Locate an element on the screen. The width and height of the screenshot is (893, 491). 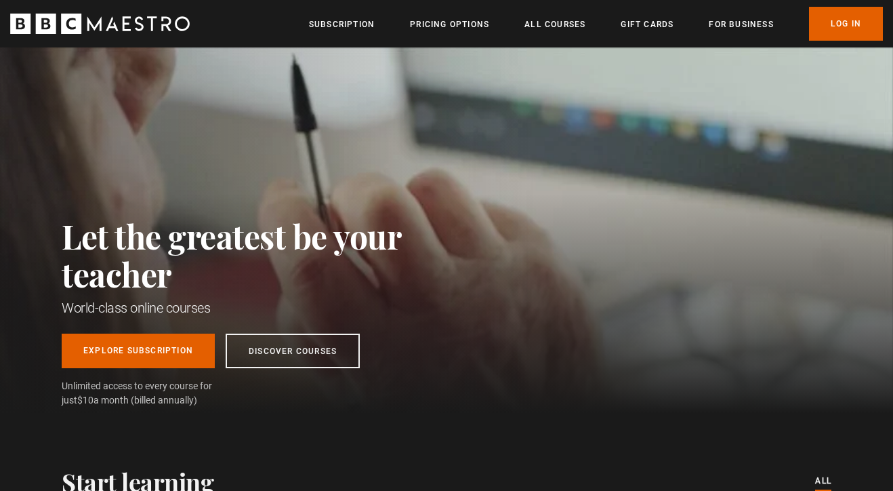
a: Explore Subscription is located at coordinates (138, 350).